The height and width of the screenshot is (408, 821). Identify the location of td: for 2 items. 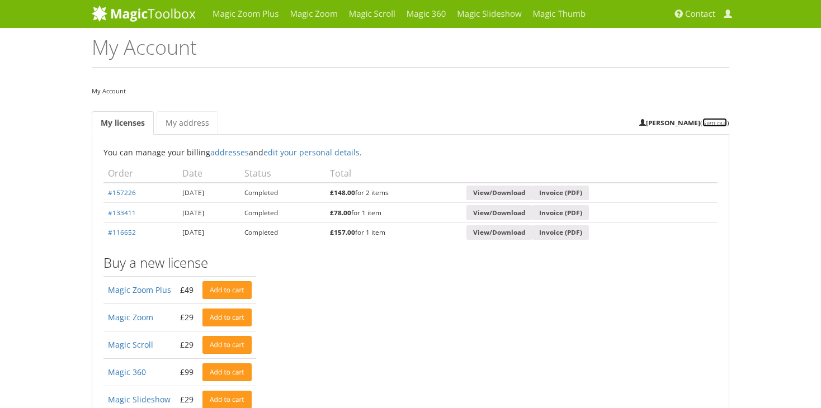
(394, 193).